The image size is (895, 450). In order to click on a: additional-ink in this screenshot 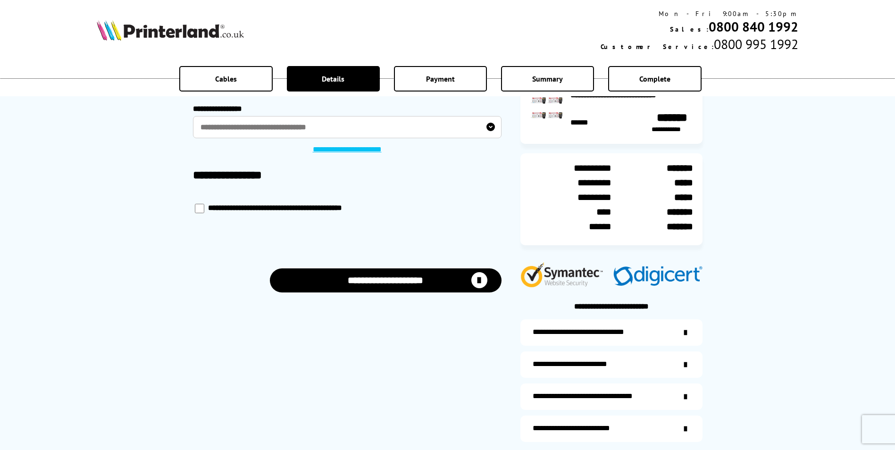, I will do `click(611, 333)`.